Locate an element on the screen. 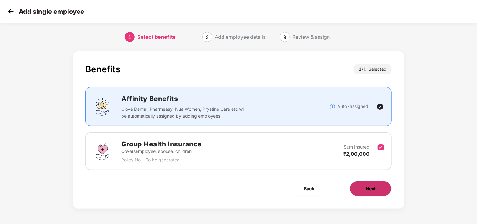  span: ₹2,00,000 is located at coordinates (356, 154).